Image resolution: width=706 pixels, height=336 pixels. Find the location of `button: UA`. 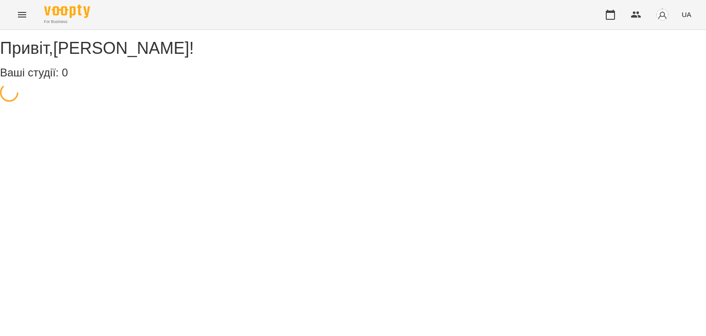

button: UA is located at coordinates (687, 14).